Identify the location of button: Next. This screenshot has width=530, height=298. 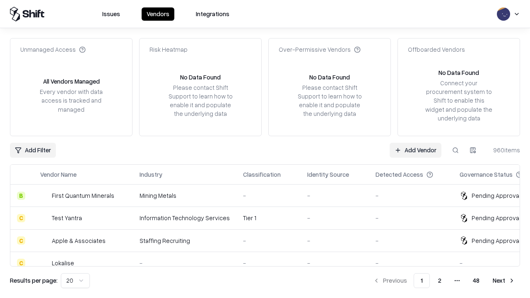
(504, 281).